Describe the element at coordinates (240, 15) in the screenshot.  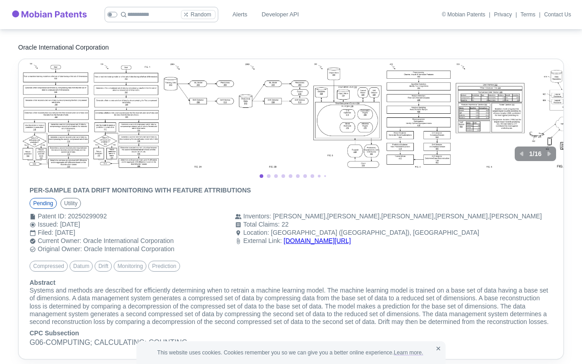
I see `a: Alerts` at that location.